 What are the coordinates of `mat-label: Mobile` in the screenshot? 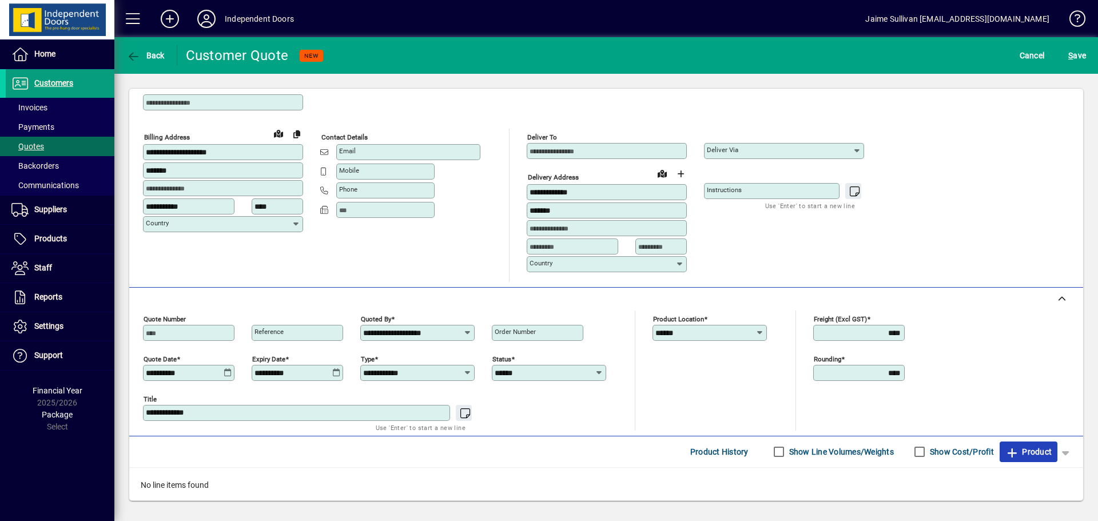 It's located at (349, 170).